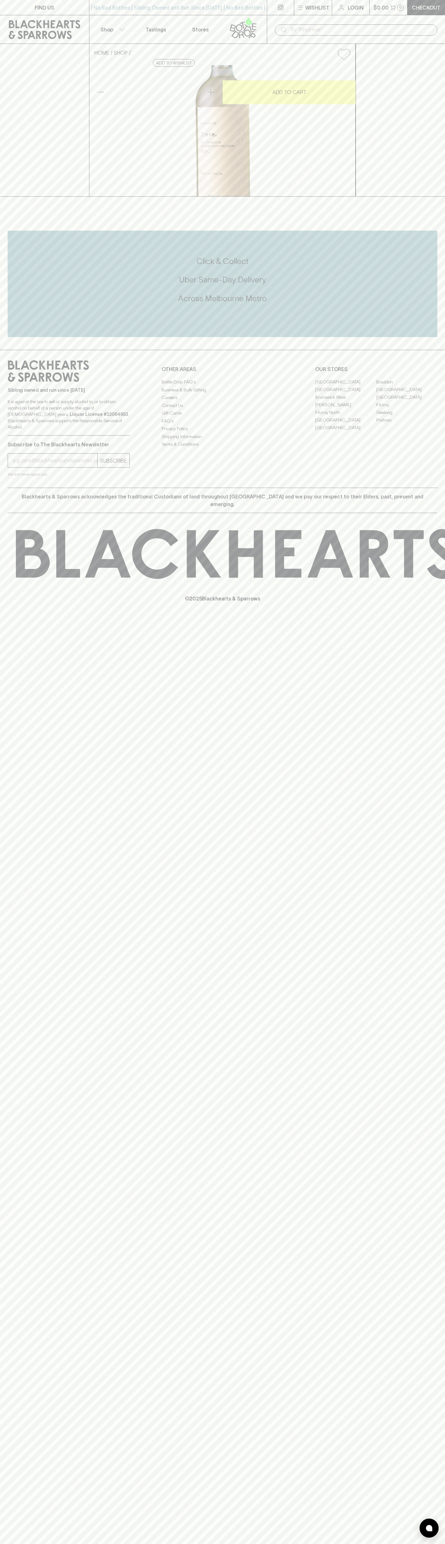 Image resolution: width=445 pixels, height=1544 pixels. What do you see at coordinates (200, 30) in the screenshot?
I see `p: Stores` at bounding box center [200, 30].